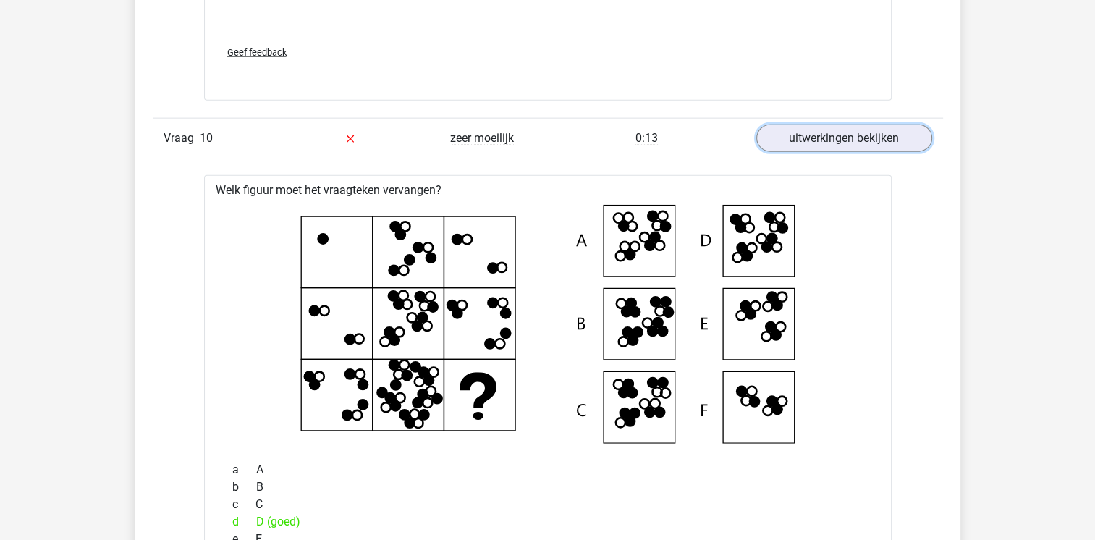  Describe the element at coordinates (182, 138) in the screenshot. I see `span: Vraag` at that location.